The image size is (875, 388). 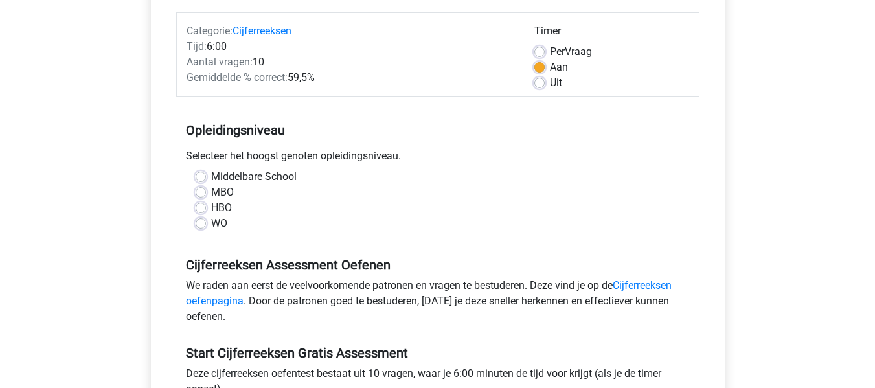 What do you see at coordinates (438, 353) in the screenshot?
I see `h5: Start Cijferreeksen Gratis Assessment` at bounding box center [438, 353].